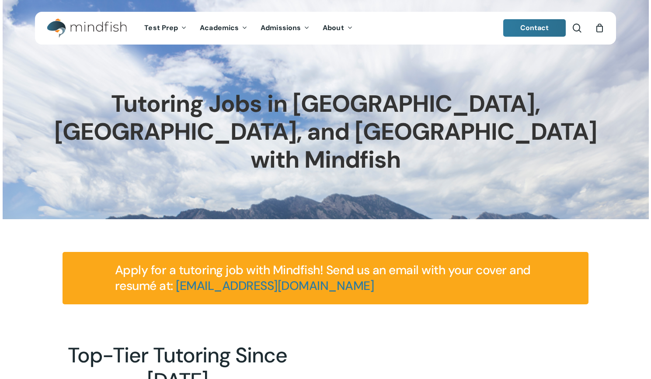  What do you see at coordinates (165, 28) in the screenshot?
I see `a: Test Prep` at bounding box center [165, 28].